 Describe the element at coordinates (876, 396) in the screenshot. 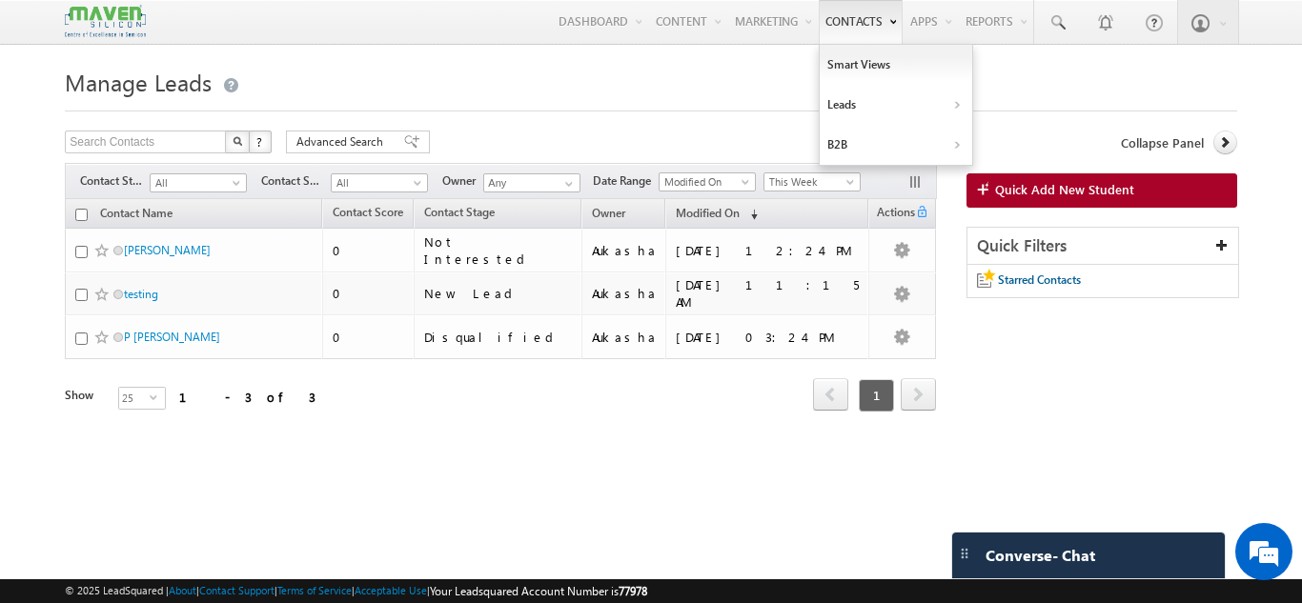

I see `span: 1` at that location.